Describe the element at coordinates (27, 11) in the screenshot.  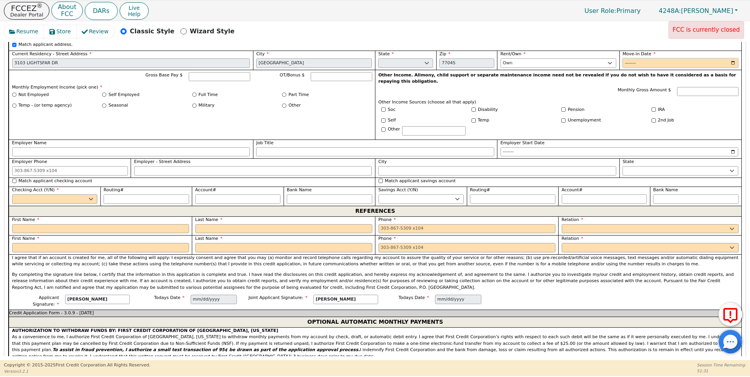
I see `a: FCCEZ®Dealer Portal` at that location.